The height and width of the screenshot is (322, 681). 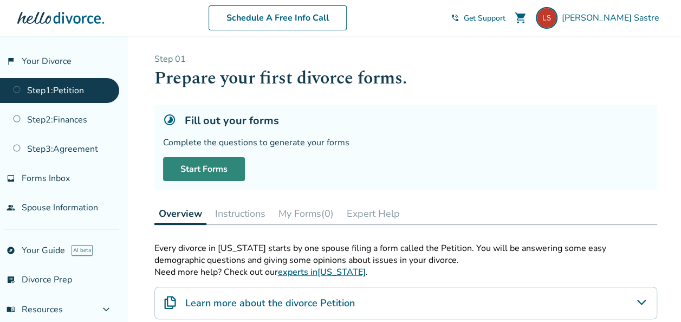 I want to click on span: Get Support, so click(x=484, y=18).